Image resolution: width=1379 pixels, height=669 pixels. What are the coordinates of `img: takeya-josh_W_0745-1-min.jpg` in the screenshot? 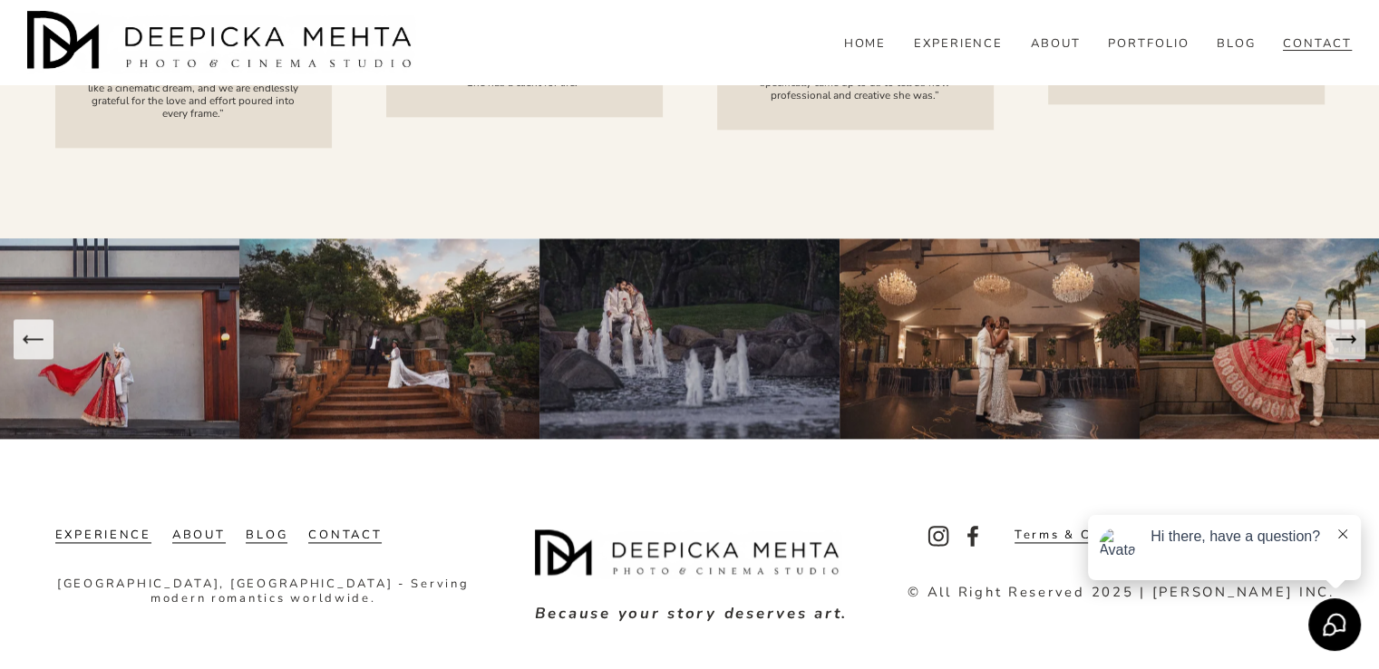 It's located at (989, 338).